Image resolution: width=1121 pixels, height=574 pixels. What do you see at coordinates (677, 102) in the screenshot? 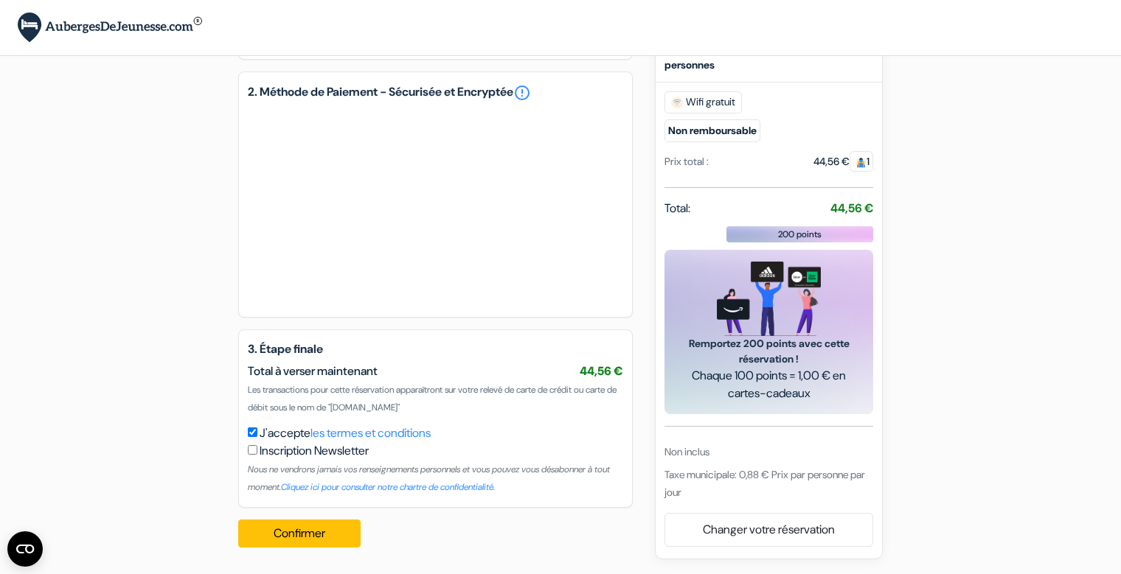
I see `img: free_wifi.svg` at bounding box center [677, 102].